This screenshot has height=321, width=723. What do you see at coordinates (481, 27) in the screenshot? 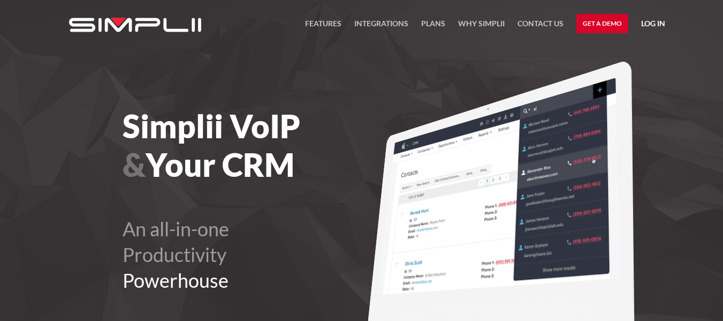
I see `a: Why Simplii` at bounding box center [481, 27].